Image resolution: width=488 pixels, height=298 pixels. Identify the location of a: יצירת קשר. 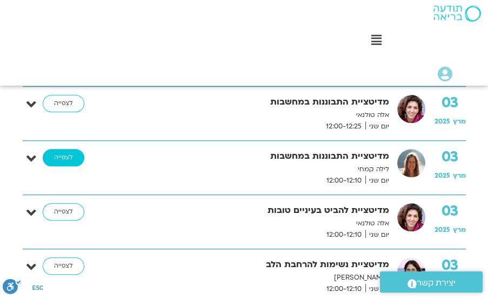
(432, 281).